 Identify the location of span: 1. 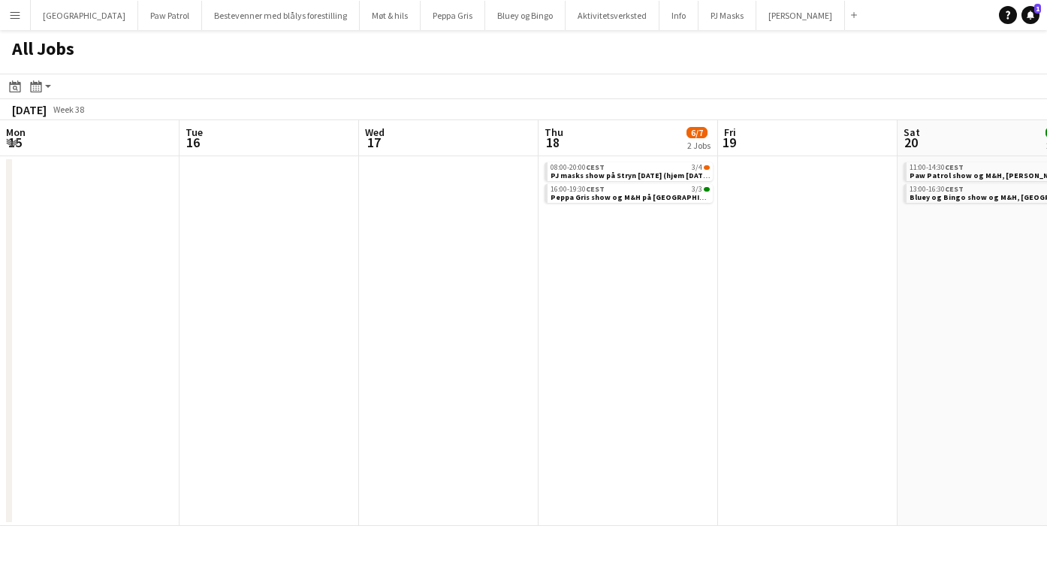
(1037, 8).